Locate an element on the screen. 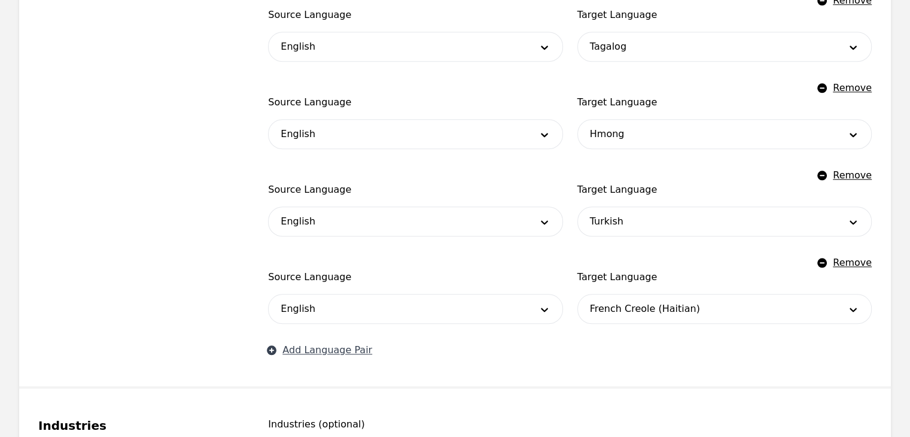  legend: Industries is located at coordinates (139, 426).